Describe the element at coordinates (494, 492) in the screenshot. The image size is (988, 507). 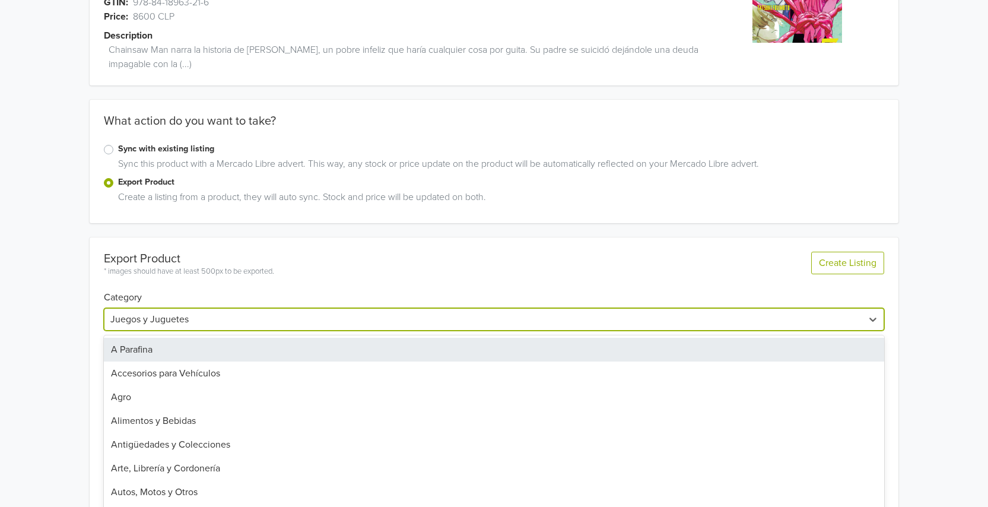
I see `div: Autos, Motos y Otros` at that location.